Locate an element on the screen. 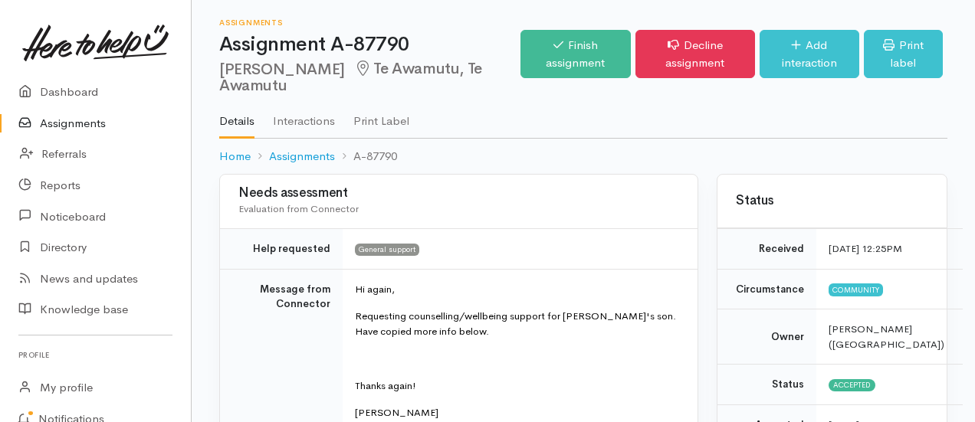 Image resolution: width=975 pixels, height=422 pixels. nav: breadcrumb is located at coordinates (583, 156).